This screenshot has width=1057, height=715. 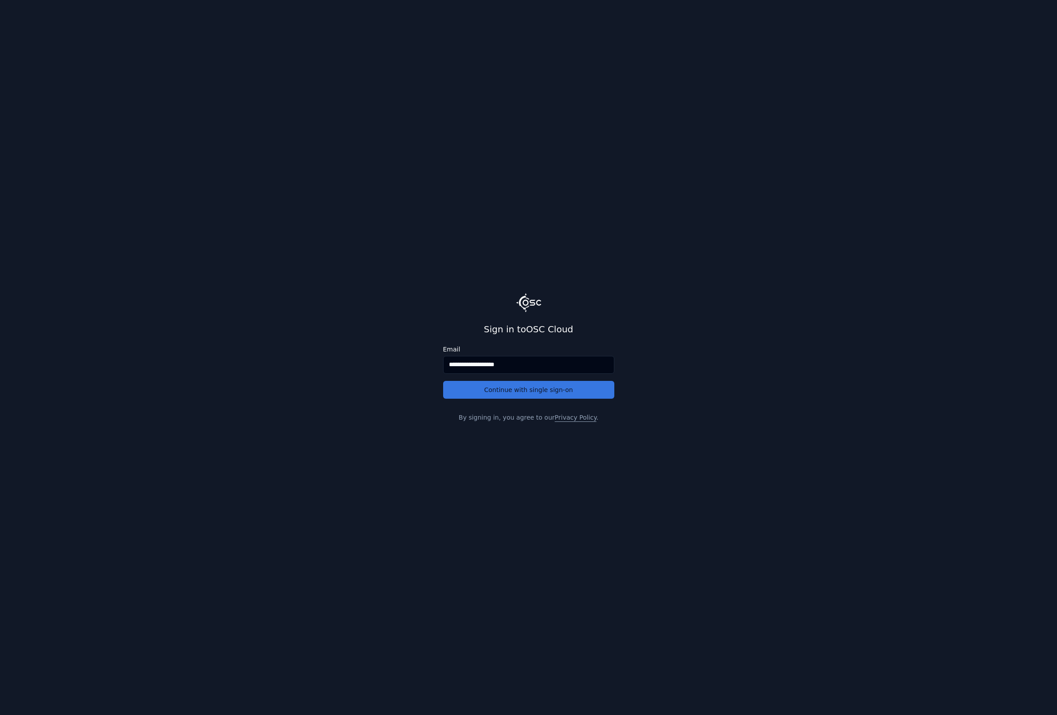 What do you see at coordinates (529, 349) in the screenshot?
I see `label: Email` at bounding box center [529, 349].